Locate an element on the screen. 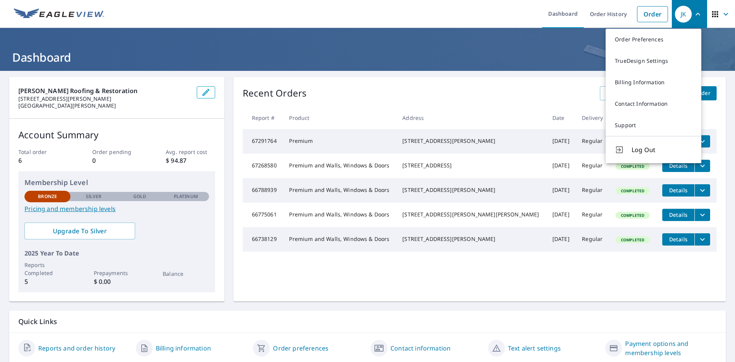 The height and width of the screenshot is (362, 735). a: Order is located at coordinates (652, 14).